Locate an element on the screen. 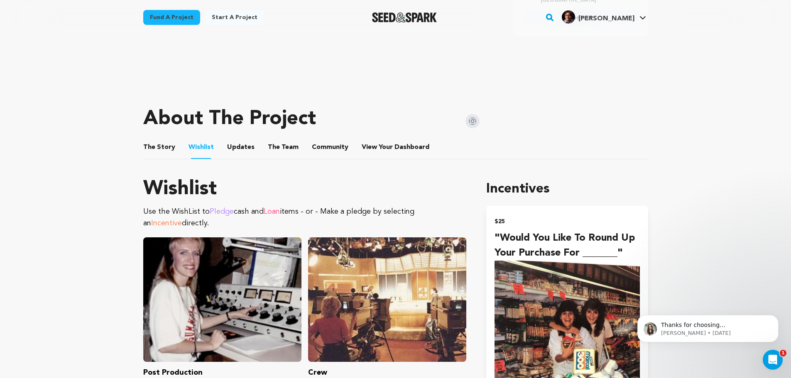 The width and height of the screenshot is (791, 378). span: Updates is located at coordinates (241, 147).